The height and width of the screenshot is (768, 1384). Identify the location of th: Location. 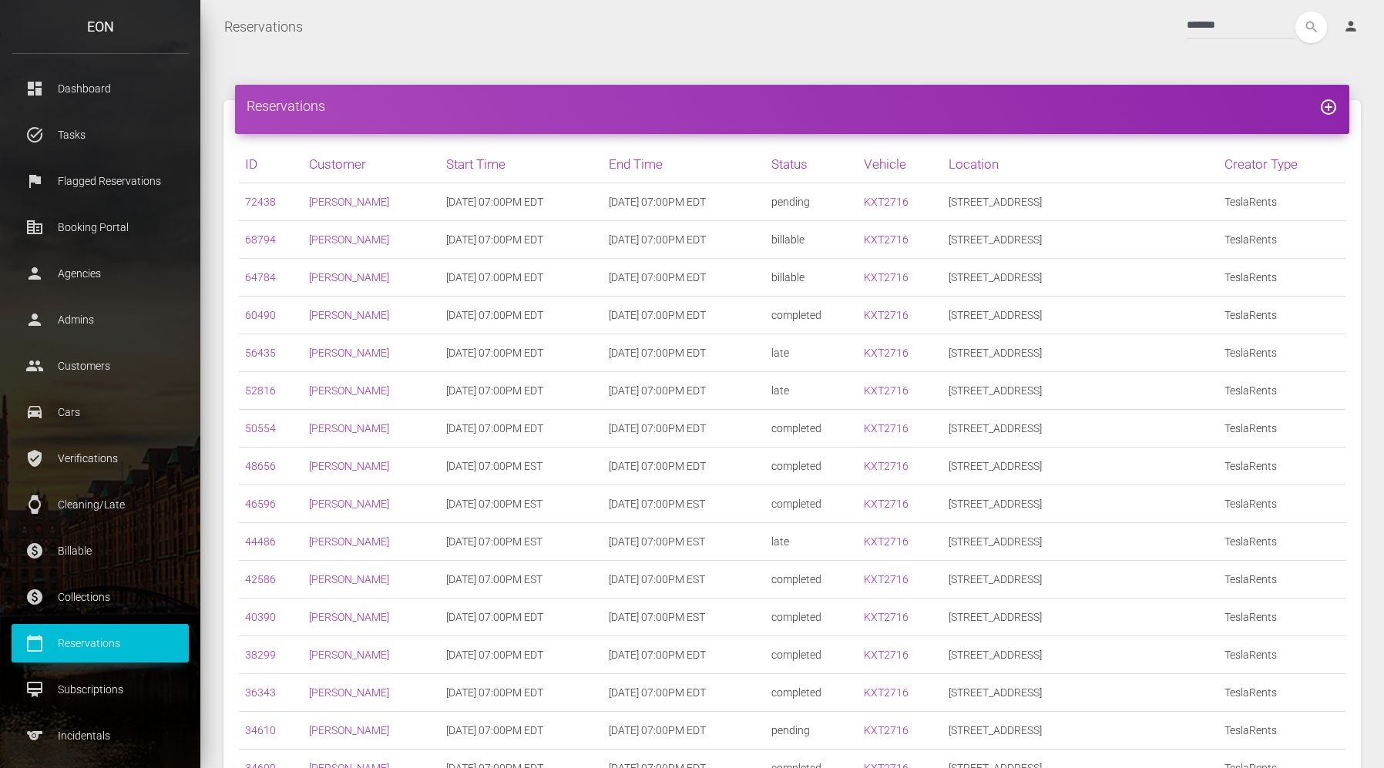
(1081, 164).